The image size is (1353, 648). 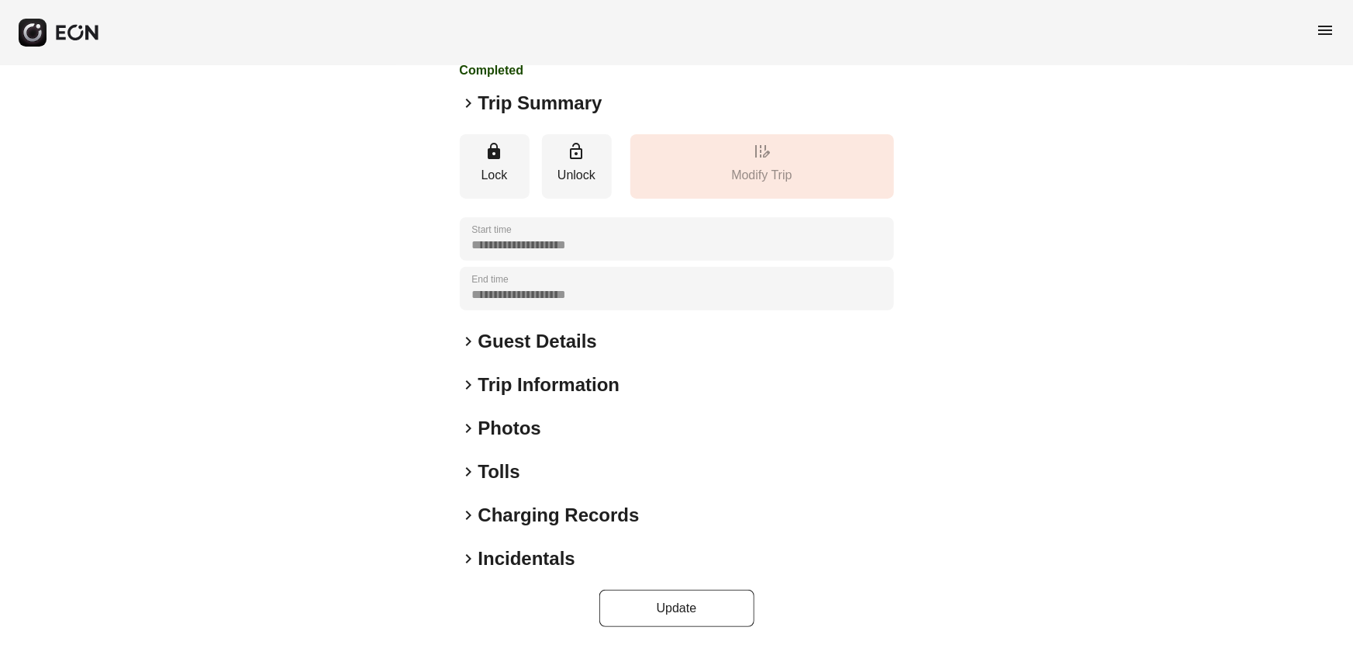 I want to click on h3: Completed, so click(x=555, y=71).